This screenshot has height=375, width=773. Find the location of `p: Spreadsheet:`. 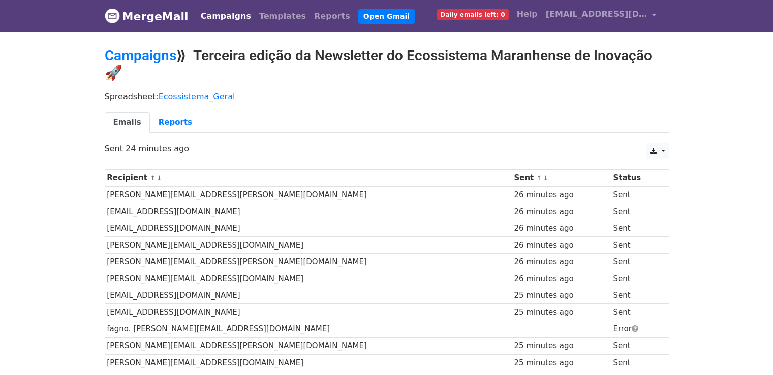

p: Spreadsheet: is located at coordinates (387, 97).